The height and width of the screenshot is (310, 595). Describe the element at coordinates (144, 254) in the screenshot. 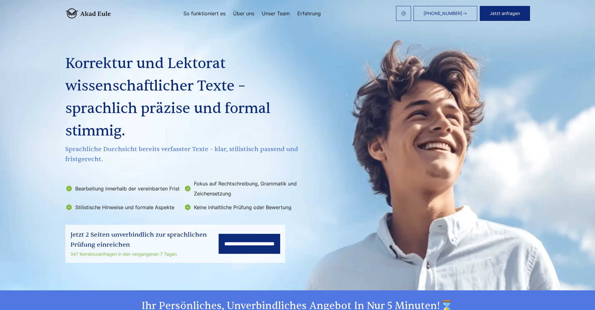

I see `div: 347 Korrekturanfragen in den vergangenen 7 Tagen` at that location.